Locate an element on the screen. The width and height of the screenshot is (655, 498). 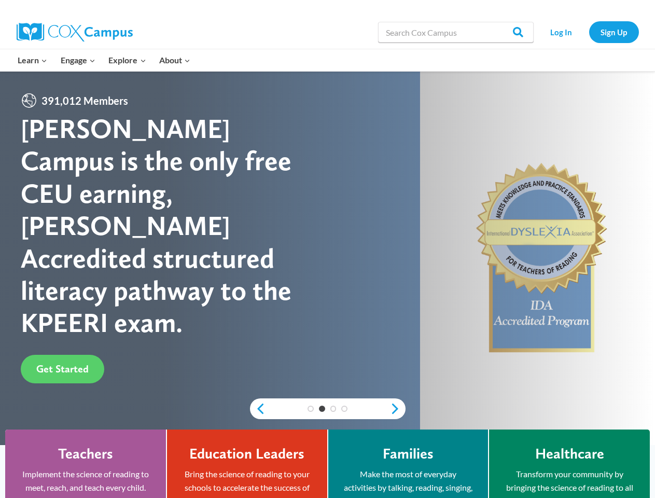
img: Cox Campus is located at coordinates (75, 32).